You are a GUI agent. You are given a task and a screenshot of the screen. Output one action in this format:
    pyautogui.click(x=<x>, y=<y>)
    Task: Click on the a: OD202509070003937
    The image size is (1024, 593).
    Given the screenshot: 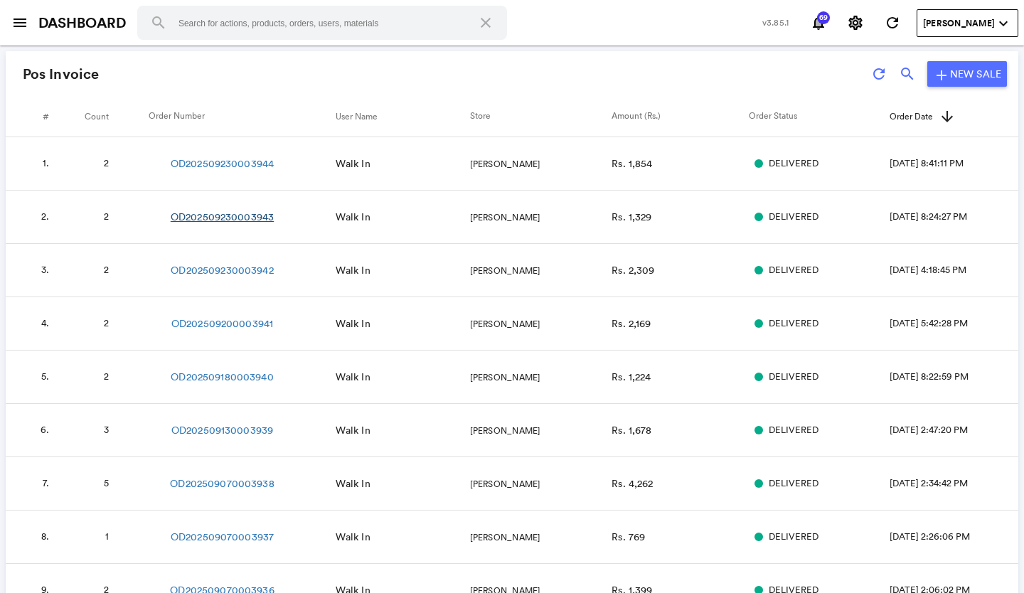 What is the action you would take?
    pyautogui.click(x=222, y=537)
    